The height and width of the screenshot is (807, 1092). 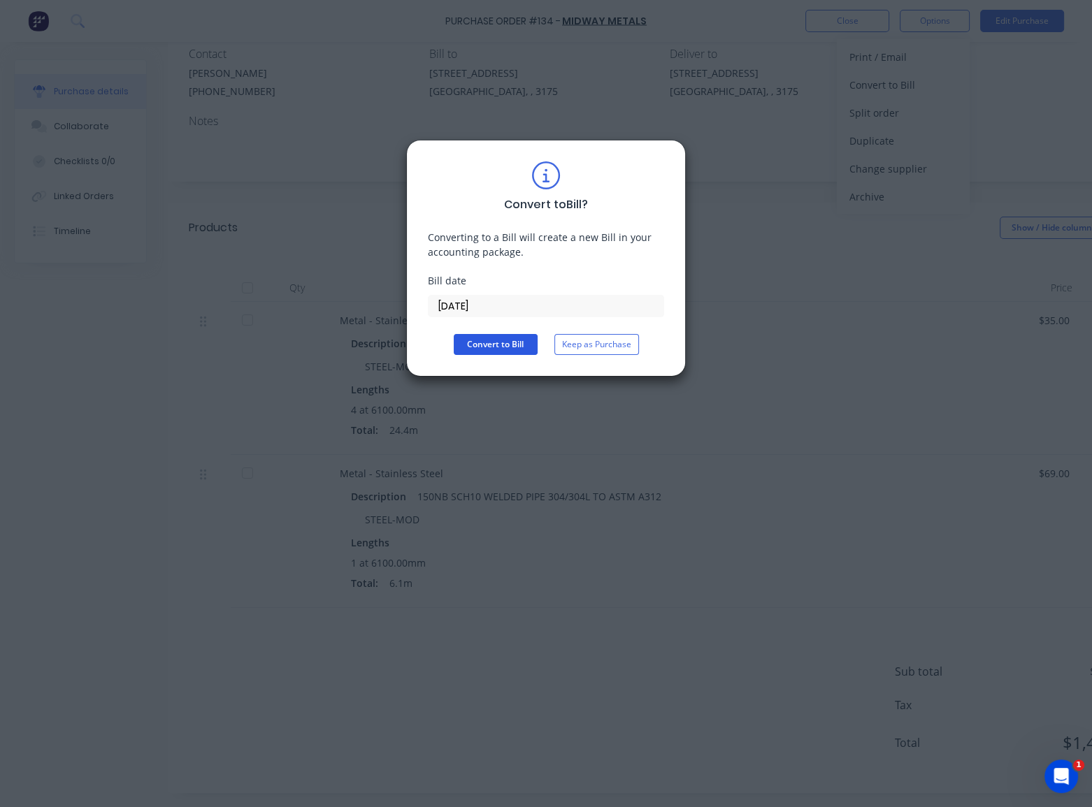 What do you see at coordinates (546, 280) in the screenshot?
I see `div: Bill date` at bounding box center [546, 280].